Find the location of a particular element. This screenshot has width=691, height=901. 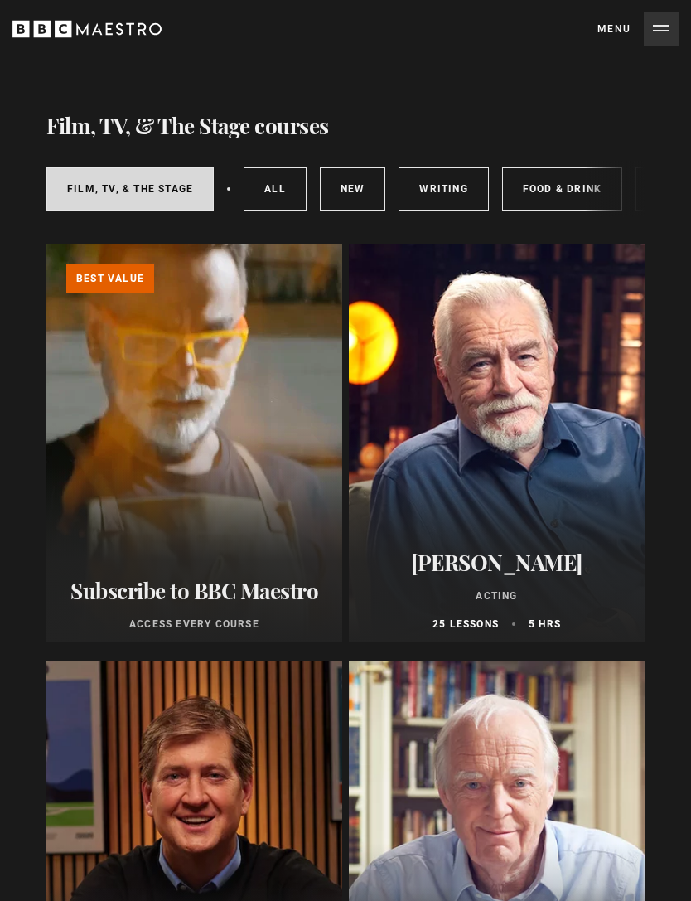

a: Food & Drink is located at coordinates (562, 189).